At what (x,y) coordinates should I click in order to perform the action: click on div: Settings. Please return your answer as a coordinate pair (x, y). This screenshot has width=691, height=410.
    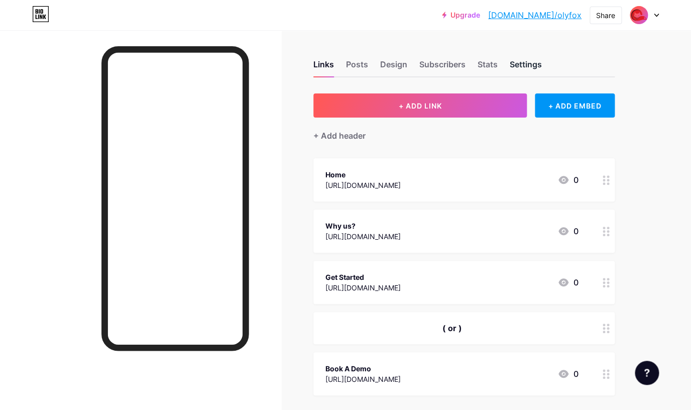
    Looking at the image, I should click on (526, 67).